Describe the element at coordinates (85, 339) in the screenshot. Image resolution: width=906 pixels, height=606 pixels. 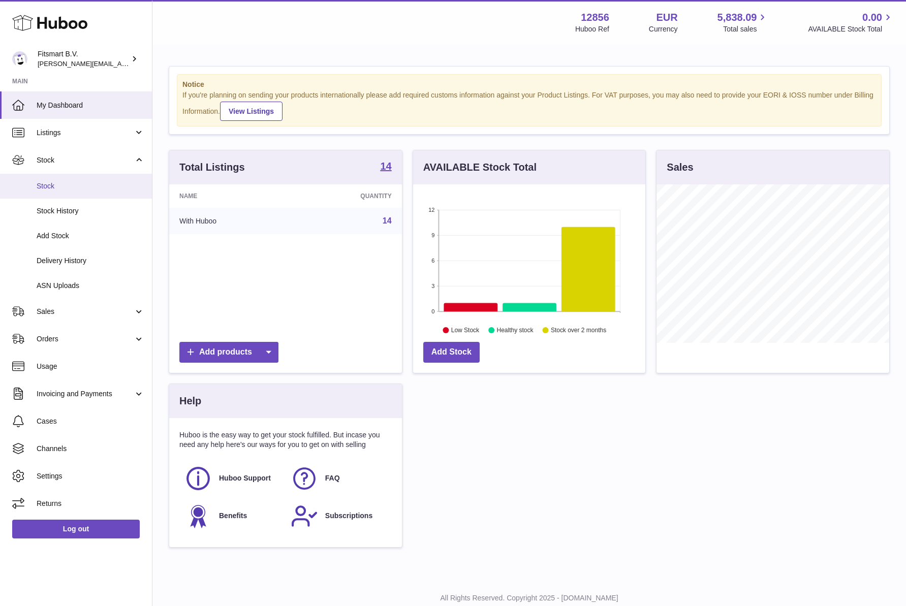
I see `span: Orders` at that location.